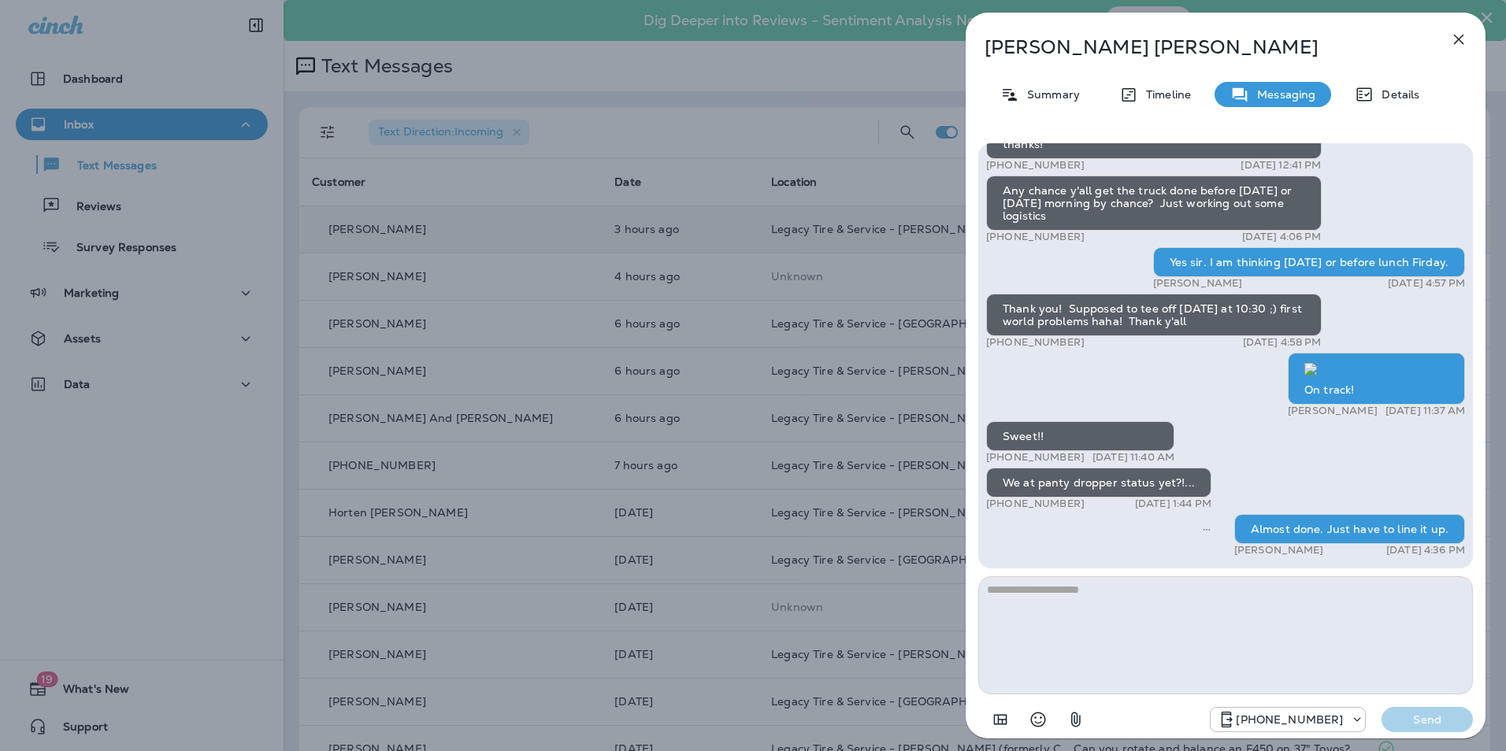 The image size is (1506, 751). What do you see at coordinates (1207, 529) in the screenshot?
I see `span: Sent` at bounding box center [1207, 529].